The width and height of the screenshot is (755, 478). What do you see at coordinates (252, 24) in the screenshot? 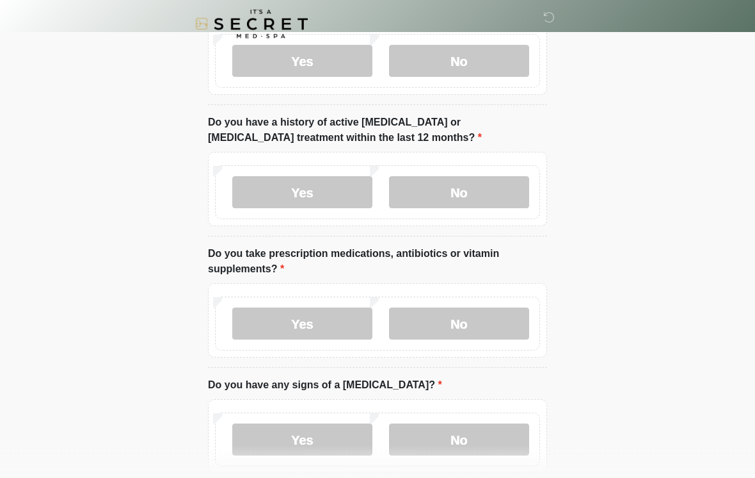
I see `img: It's A Secret Med Spa Logo` at bounding box center [252, 24].